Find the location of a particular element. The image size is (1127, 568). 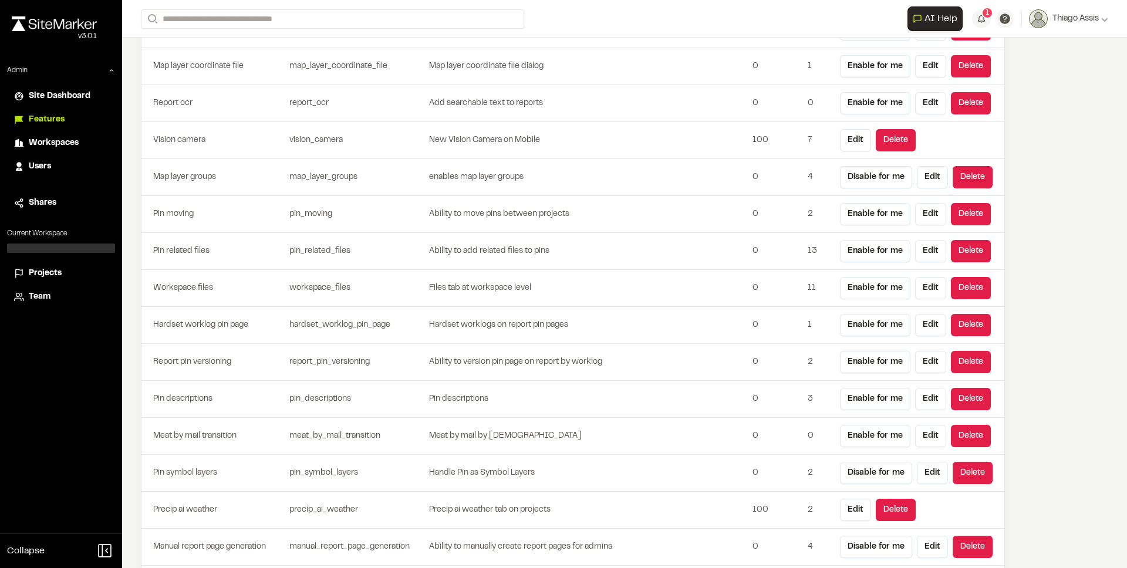

td: Ability to manually create report pages for admins is located at coordinates (588, 547).